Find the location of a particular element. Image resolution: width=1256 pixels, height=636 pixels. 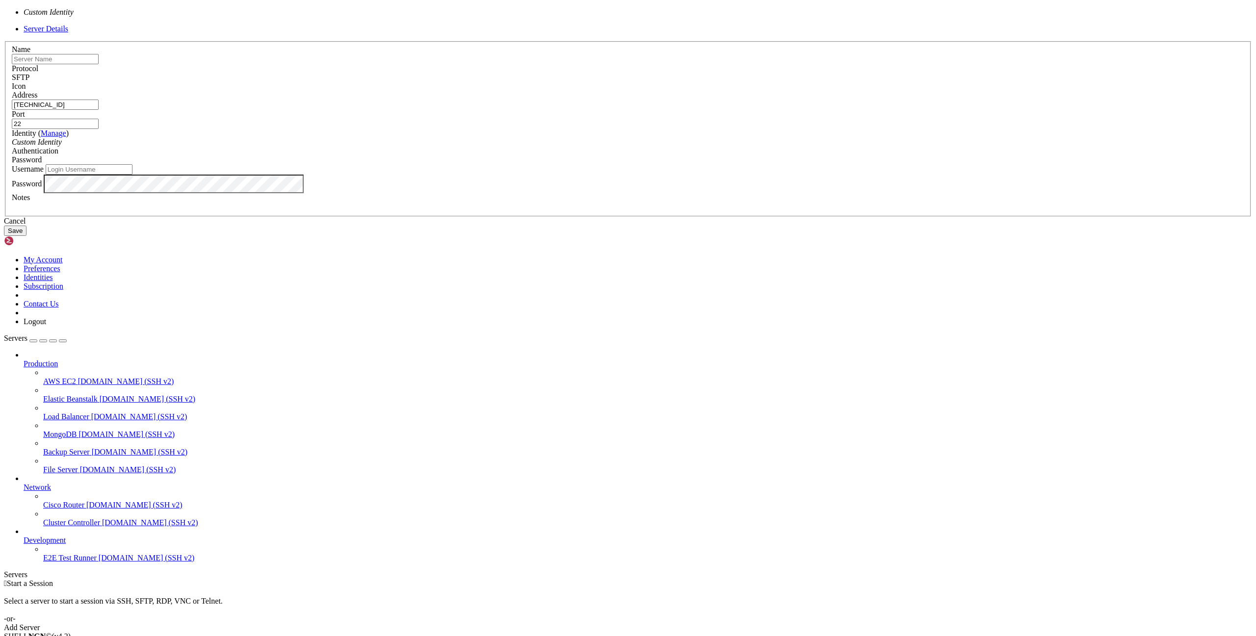

li: Development is located at coordinates (638, 545).